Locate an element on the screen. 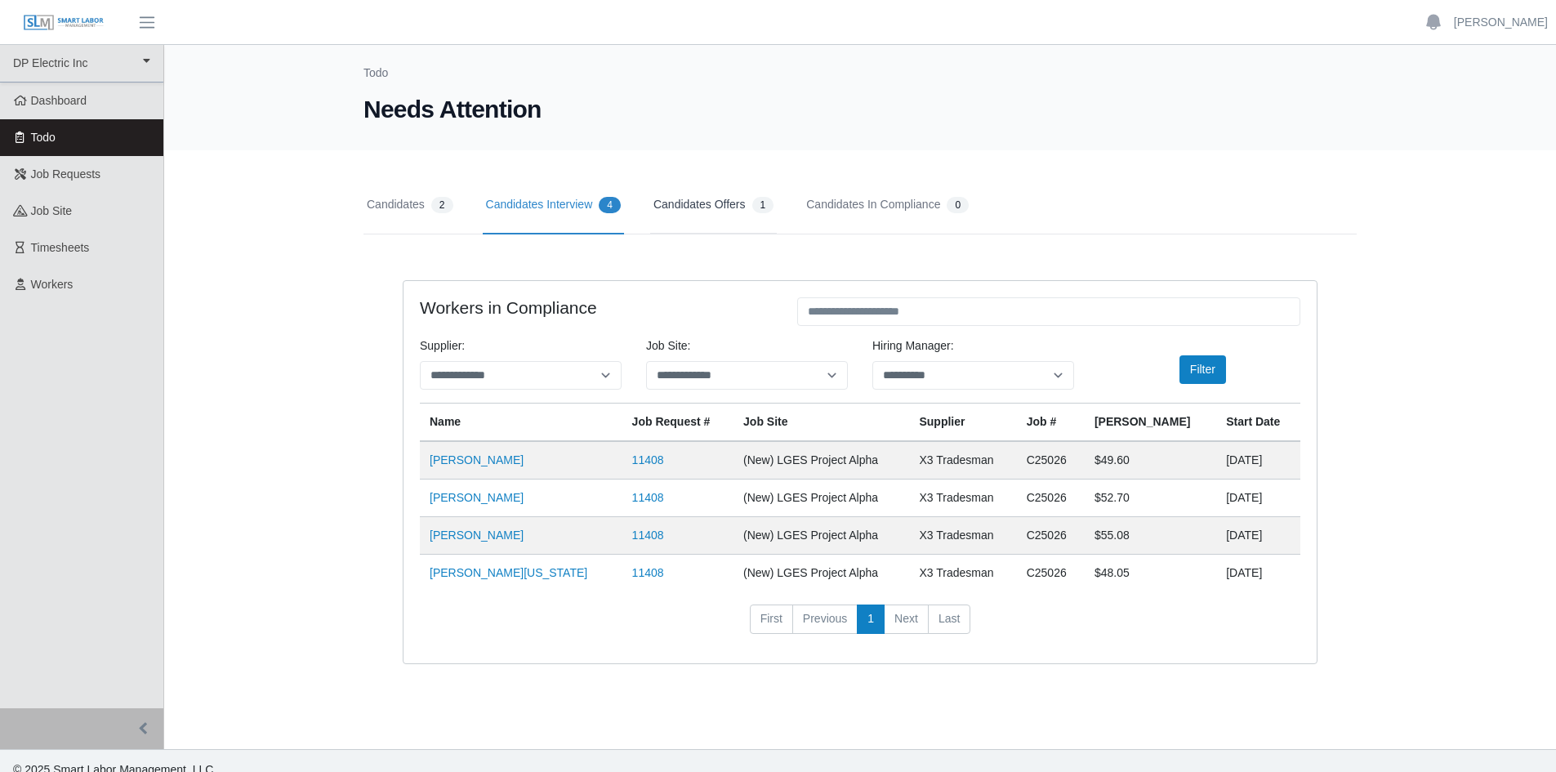  a: Candidates Interview is located at coordinates (553, 205).